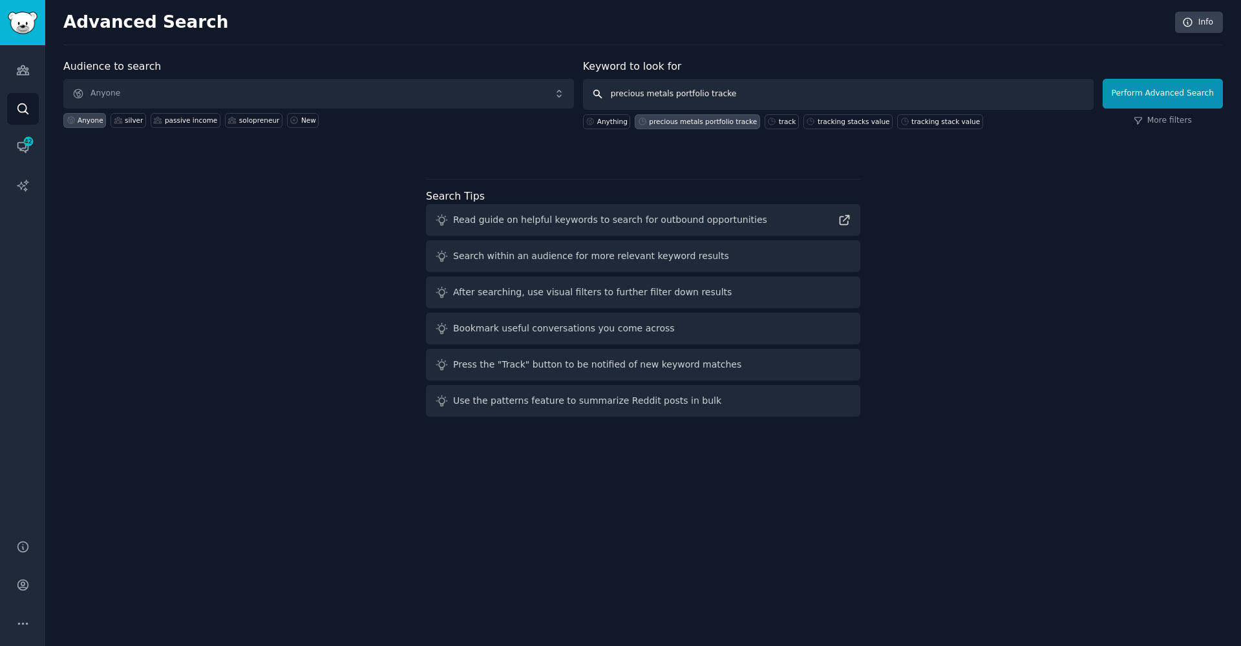 Image resolution: width=1241 pixels, height=646 pixels. Describe the element at coordinates (610, 220) in the screenshot. I see `div: Read guide on helpful keywords to search for outbound opportunities` at that location.